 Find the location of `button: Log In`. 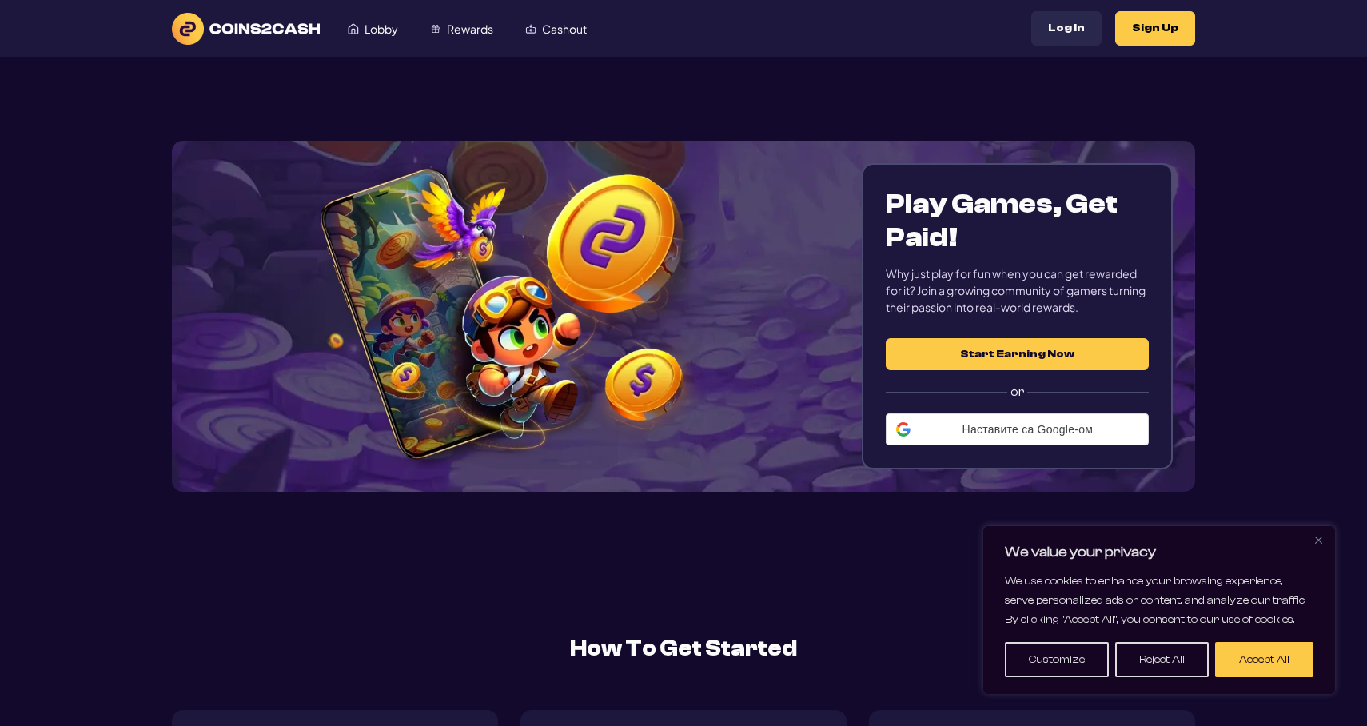

button: Log In is located at coordinates (1067, 28).